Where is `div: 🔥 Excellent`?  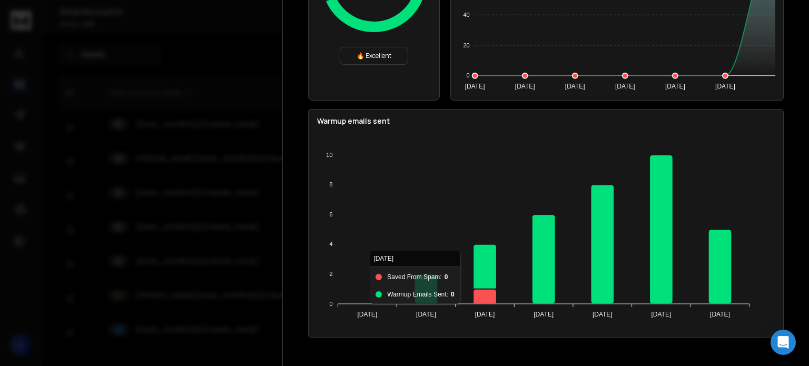 div: 🔥 Excellent is located at coordinates (374, 56).